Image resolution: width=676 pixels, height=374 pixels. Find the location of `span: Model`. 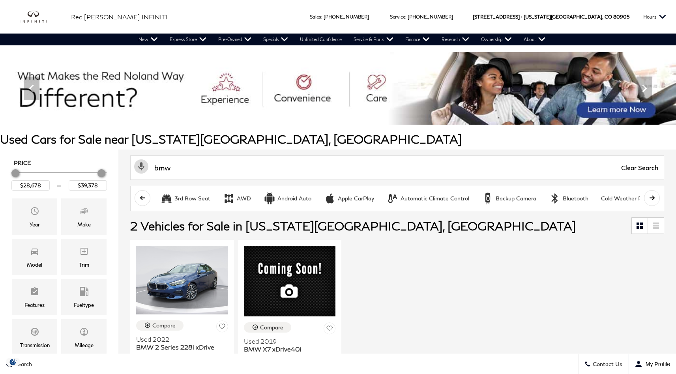

span: Model is located at coordinates (35, 253).